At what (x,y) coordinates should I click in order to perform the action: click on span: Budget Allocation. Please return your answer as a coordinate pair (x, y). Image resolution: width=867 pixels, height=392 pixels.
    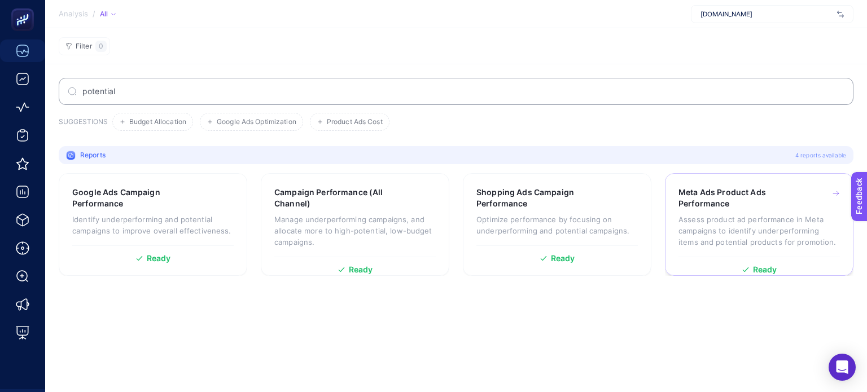
    Looking at the image, I should click on (157, 122).